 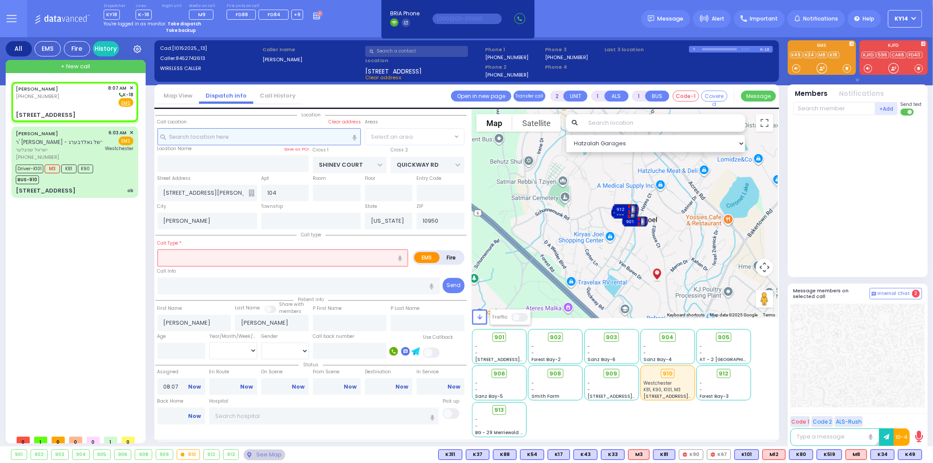 I want to click on label: Cad:, so click(x=210, y=48).